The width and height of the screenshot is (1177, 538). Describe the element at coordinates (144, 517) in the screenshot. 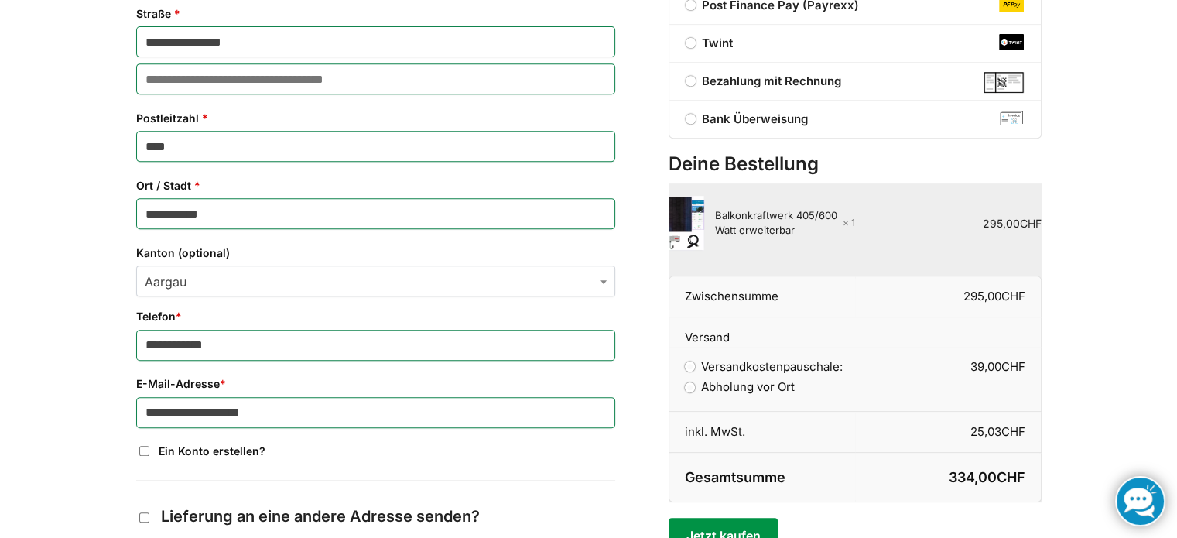

I see `input: Lieferung an eine andere Adresse senden?` at that location.